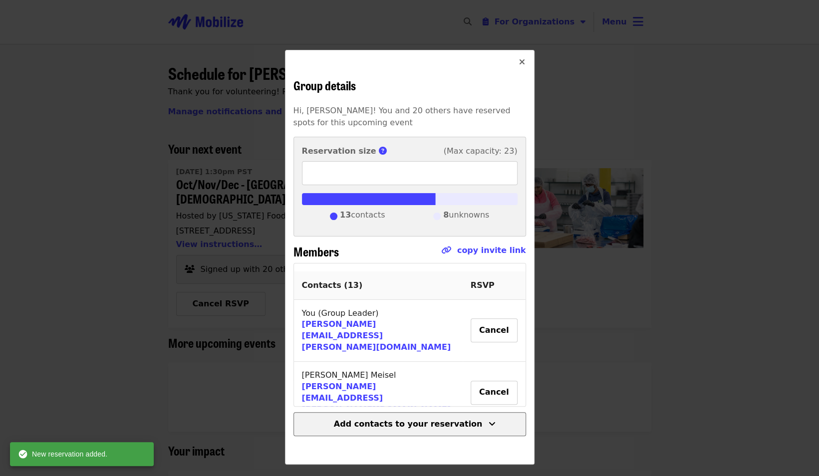  I want to click on i: times icon, so click(522, 62).